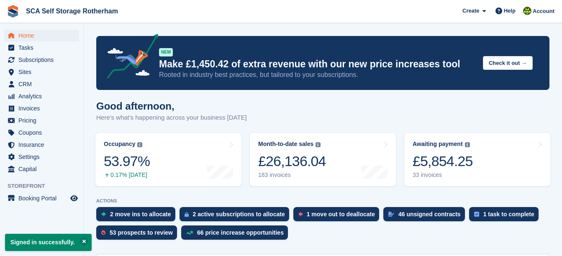 The height and width of the screenshot is (256, 562). What do you see at coordinates (430, 214) in the screenshot?
I see `div: 46 unsigned contracts` at bounding box center [430, 214].